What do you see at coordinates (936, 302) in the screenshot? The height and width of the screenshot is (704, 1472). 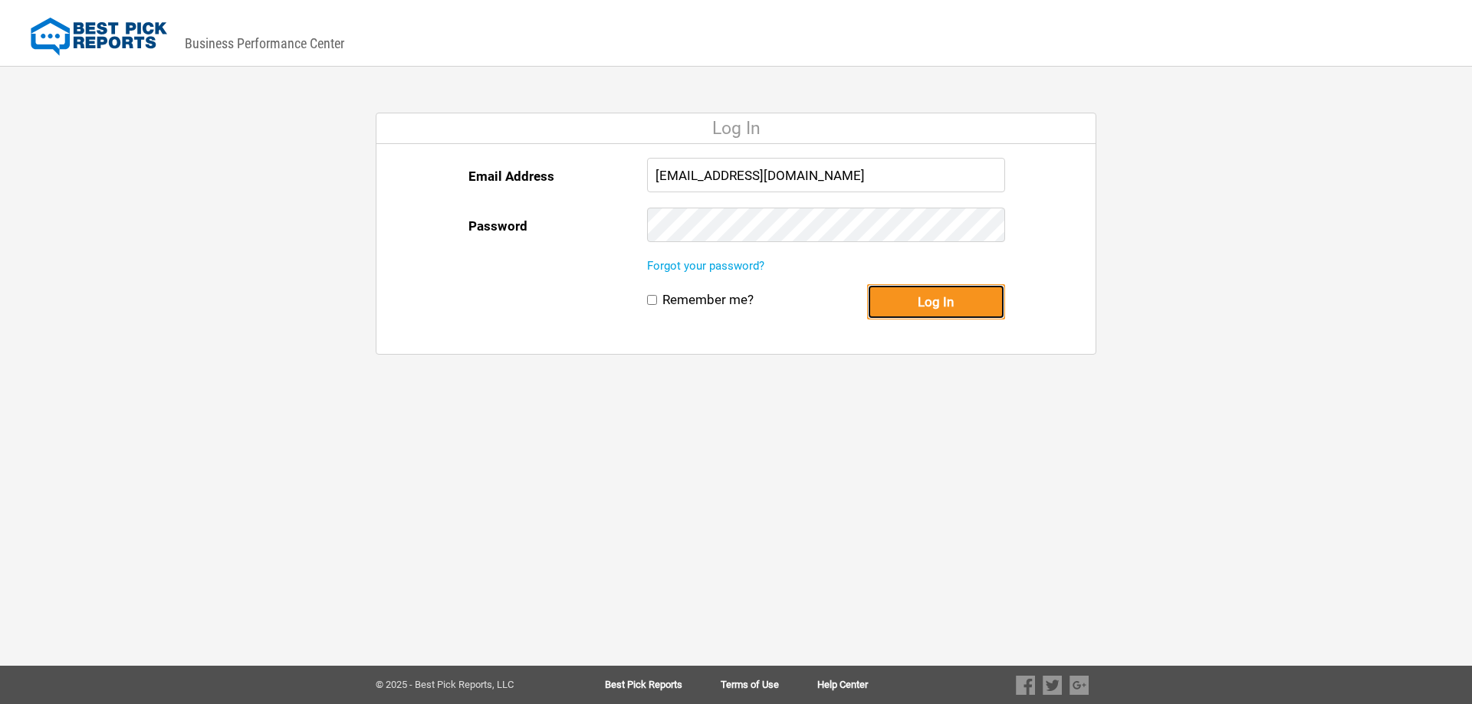 I see `button: Log In` at bounding box center [936, 302].